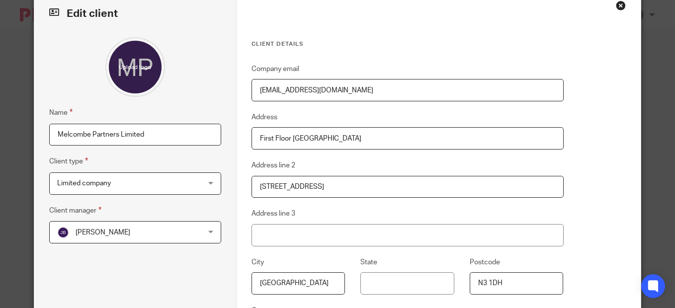 The height and width of the screenshot is (308, 675). I want to click on label: Client manager, so click(75, 210).